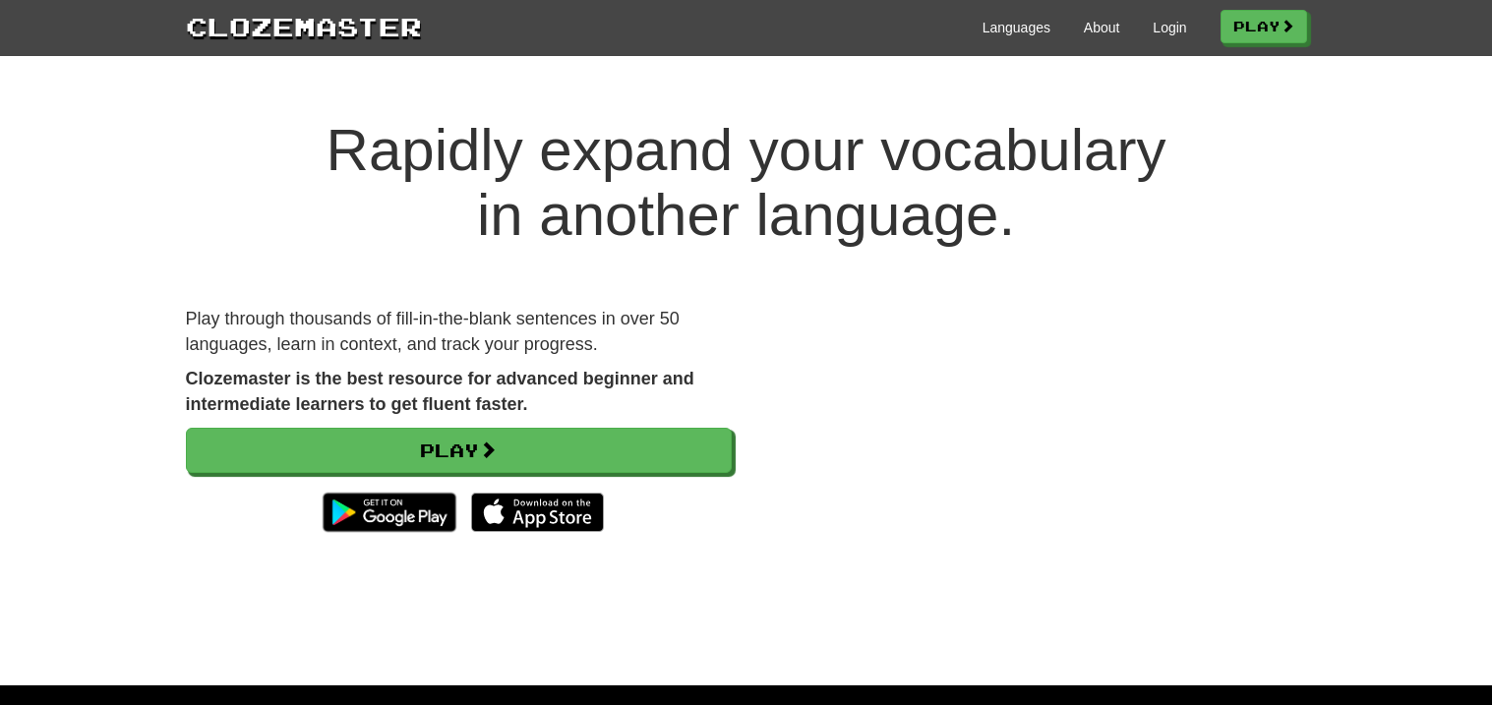 The height and width of the screenshot is (705, 1492). What do you see at coordinates (304, 26) in the screenshot?
I see `a: Clozemaster` at bounding box center [304, 26].